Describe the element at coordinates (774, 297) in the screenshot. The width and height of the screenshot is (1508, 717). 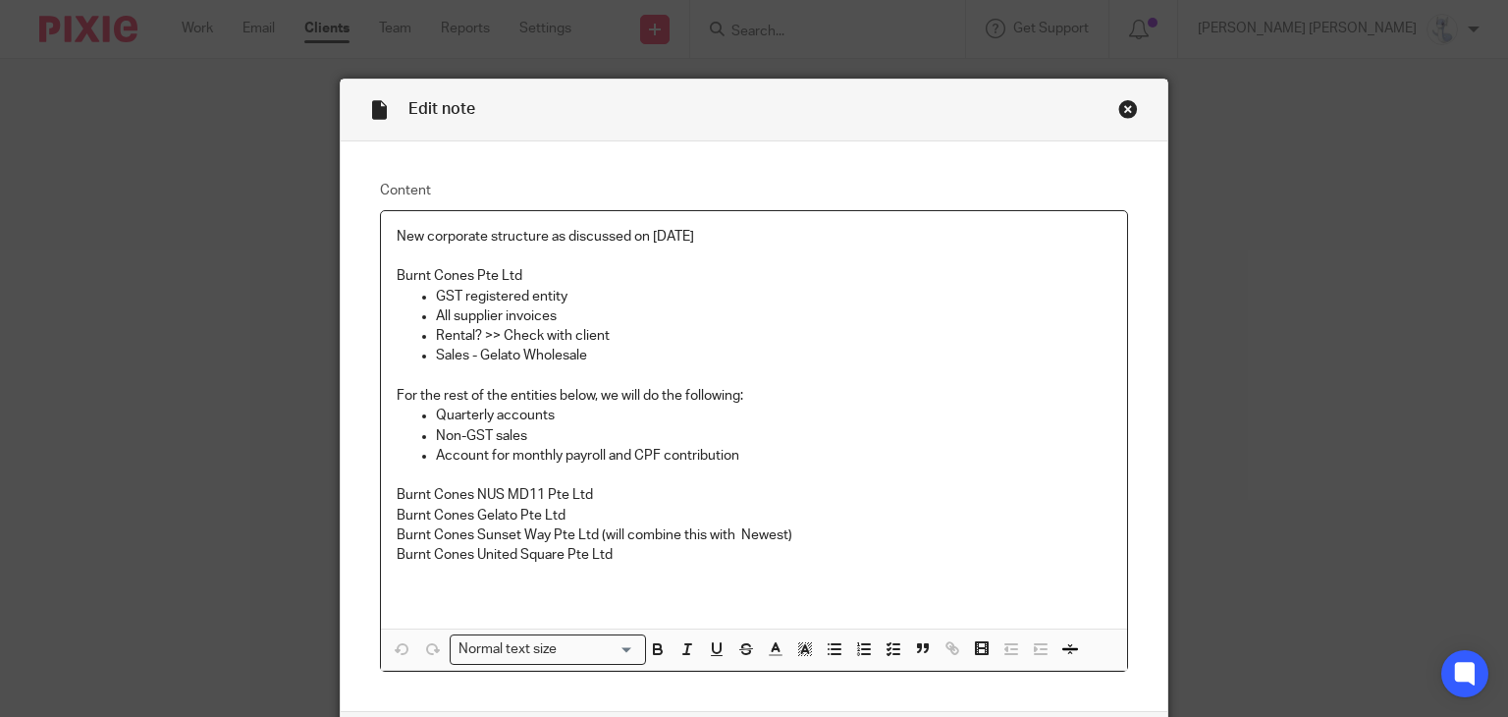
I see `p: GST registered entity` at that location.